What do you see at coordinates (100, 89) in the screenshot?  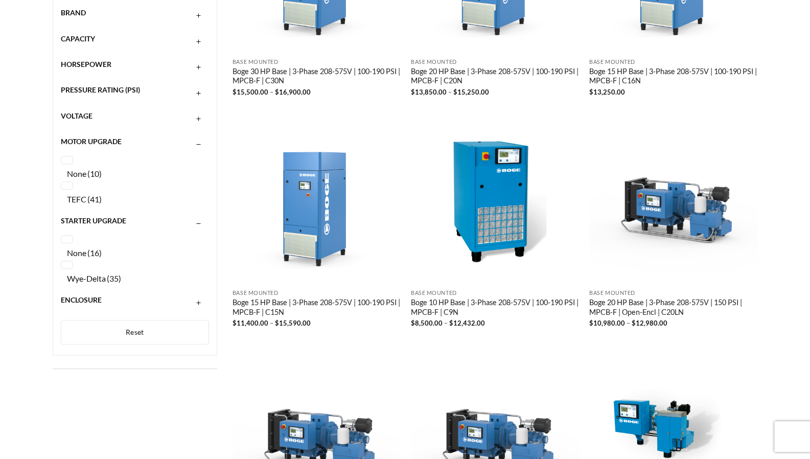 I see `span: Pressure Rating (PSI)` at bounding box center [100, 89].